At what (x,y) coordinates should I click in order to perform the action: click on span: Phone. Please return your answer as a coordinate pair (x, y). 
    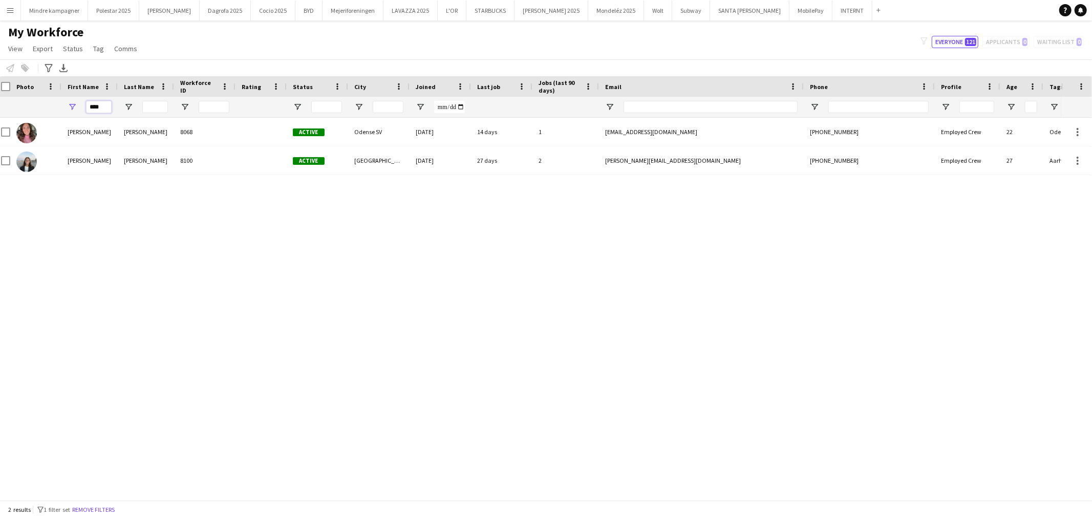
    Looking at the image, I should click on (819, 87).